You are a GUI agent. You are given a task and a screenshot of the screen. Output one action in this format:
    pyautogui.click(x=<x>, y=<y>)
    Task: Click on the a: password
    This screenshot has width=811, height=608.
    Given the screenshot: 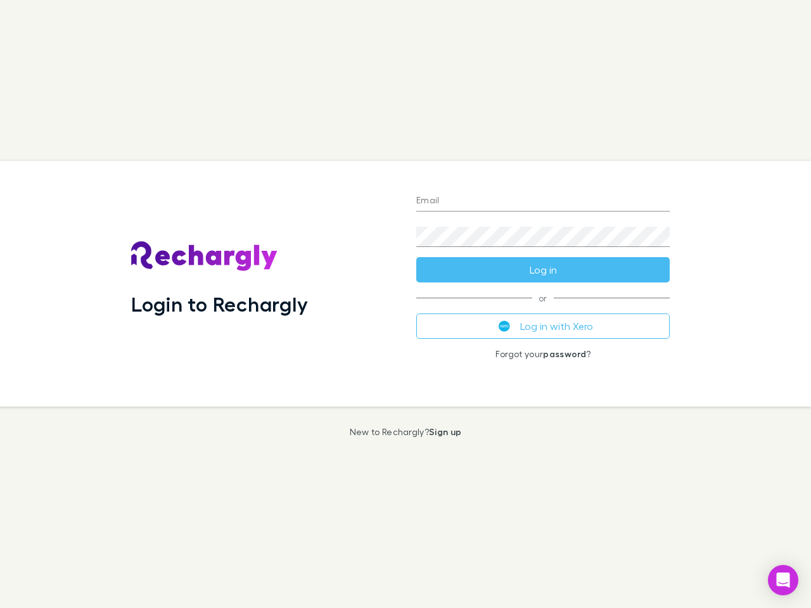 What is the action you would take?
    pyautogui.click(x=564, y=354)
    